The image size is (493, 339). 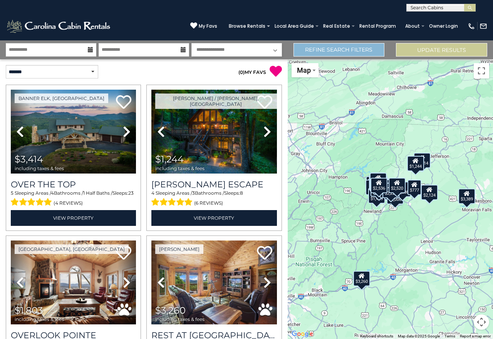 I want to click on span: $3,260, so click(x=170, y=310).